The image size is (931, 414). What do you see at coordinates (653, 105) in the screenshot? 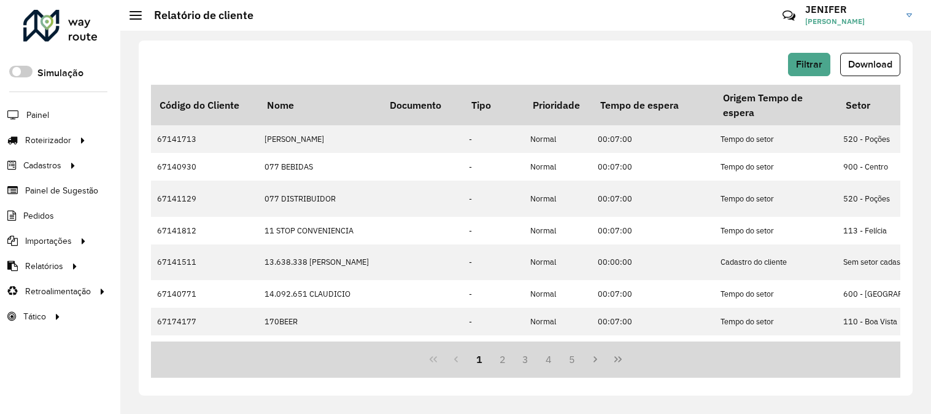
I see `th: Tempo de espera` at bounding box center [653, 105].